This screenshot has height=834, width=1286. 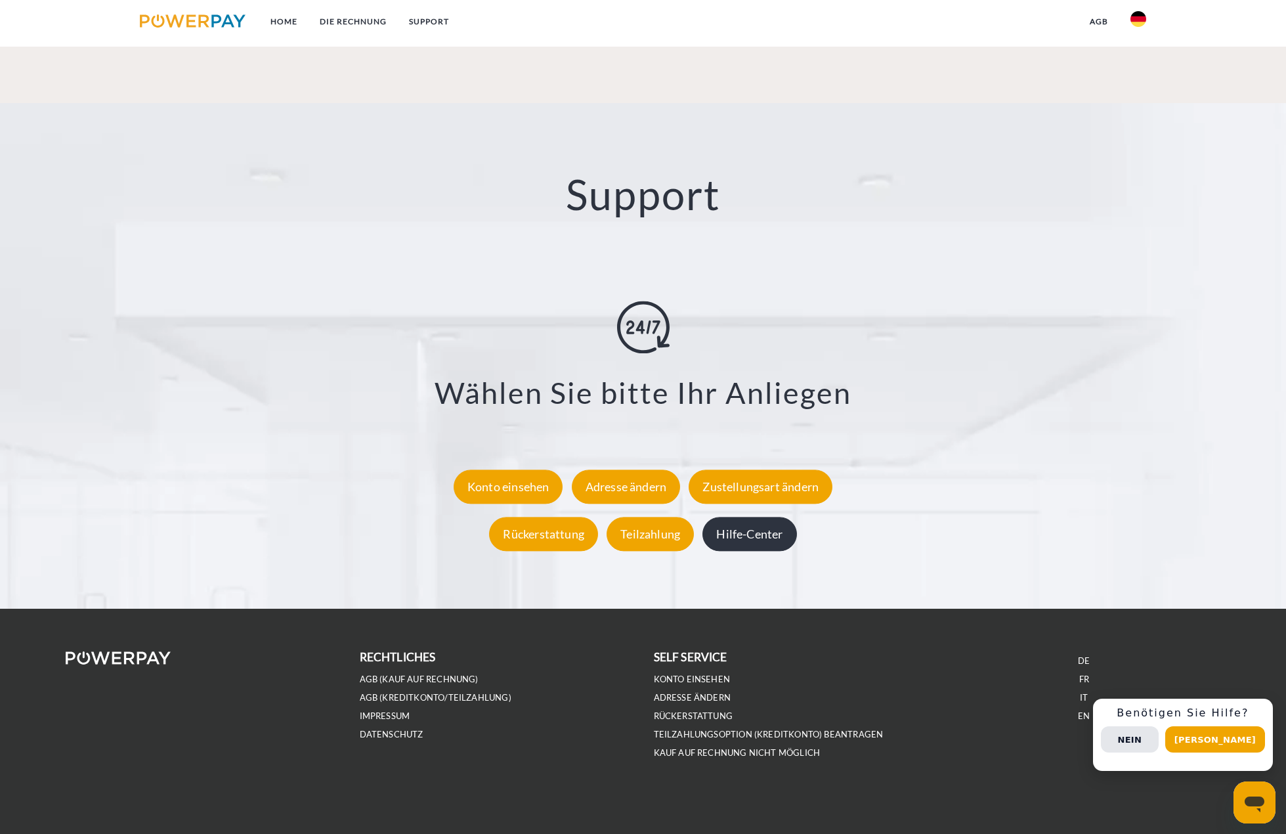 I want to click on a: AGB (Kauf auf Rechnung), so click(x=419, y=679).